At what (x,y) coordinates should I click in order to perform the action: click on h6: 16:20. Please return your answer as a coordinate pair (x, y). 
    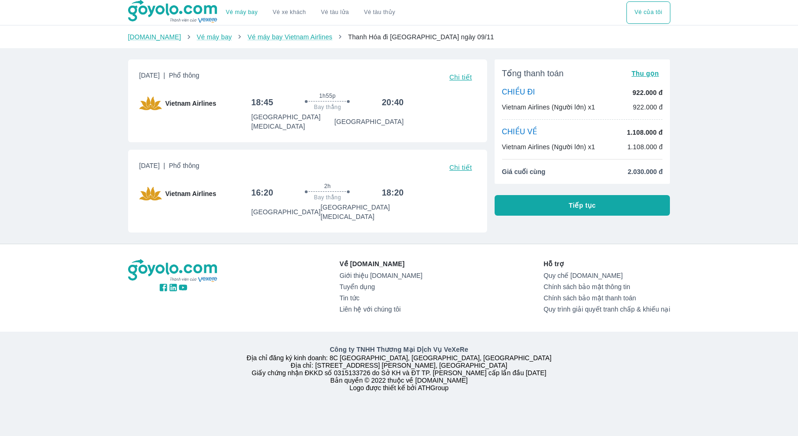
    Looking at the image, I should click on (262, 193).